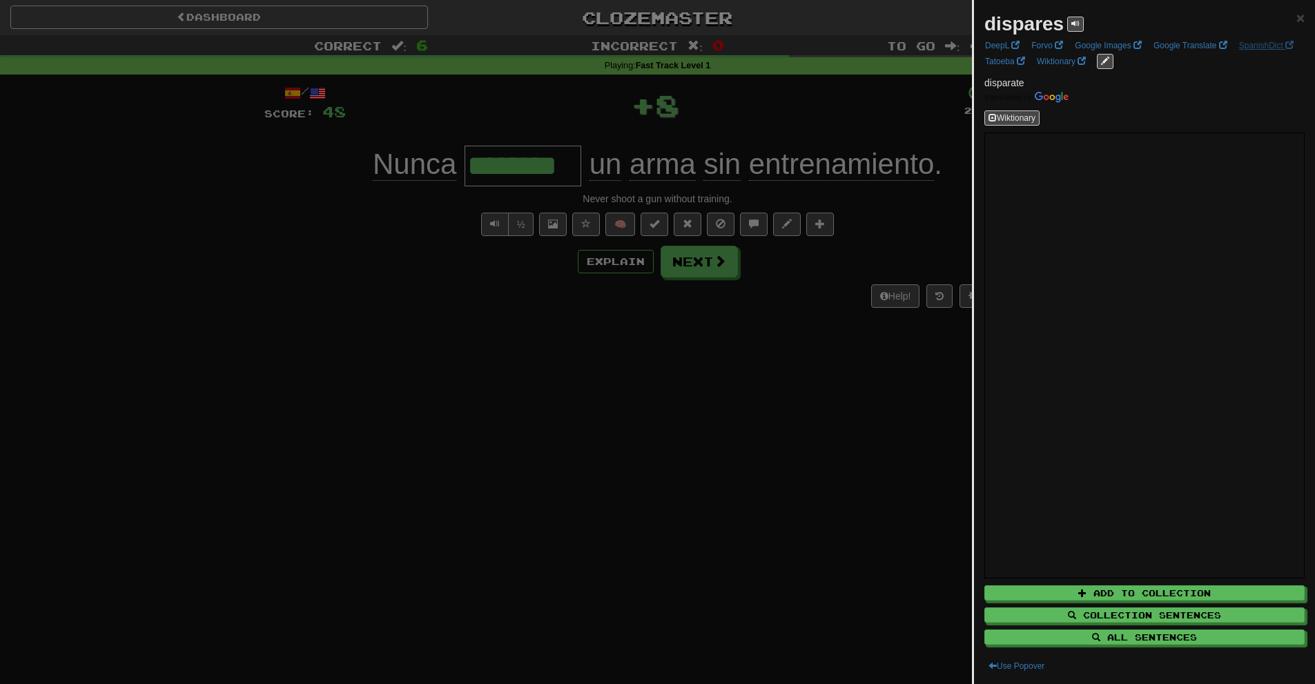  I want to click on button: Add to Collection, so click(1145, 593).